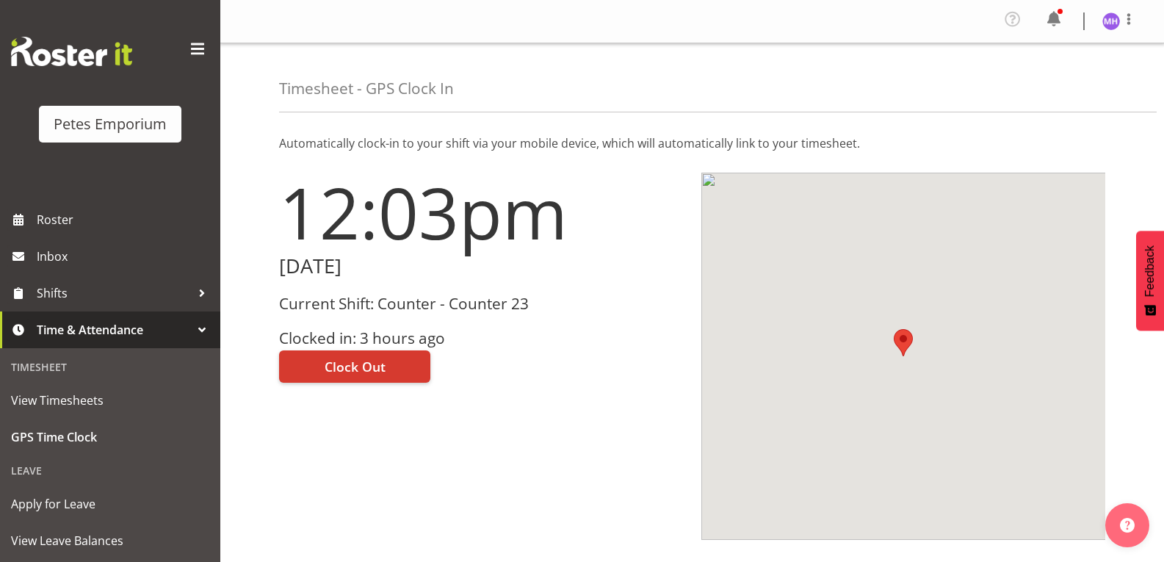 This screenshot has height=562, width=1164. I want to click on a: GPS Time Clock, so click(110, 437).